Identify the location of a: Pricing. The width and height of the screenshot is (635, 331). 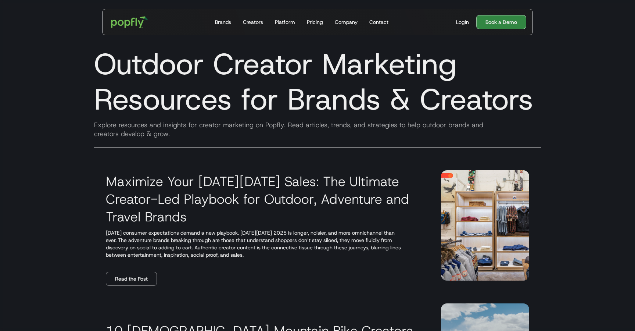
(315, 22).